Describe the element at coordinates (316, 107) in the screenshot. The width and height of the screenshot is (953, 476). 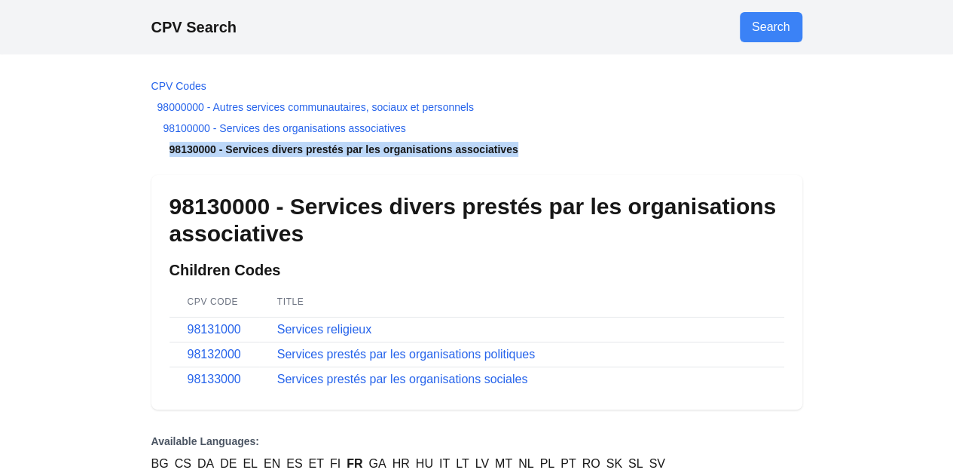
I see `a: 98000000 - Autres services communautaires, sociaux et personnels` at that location.